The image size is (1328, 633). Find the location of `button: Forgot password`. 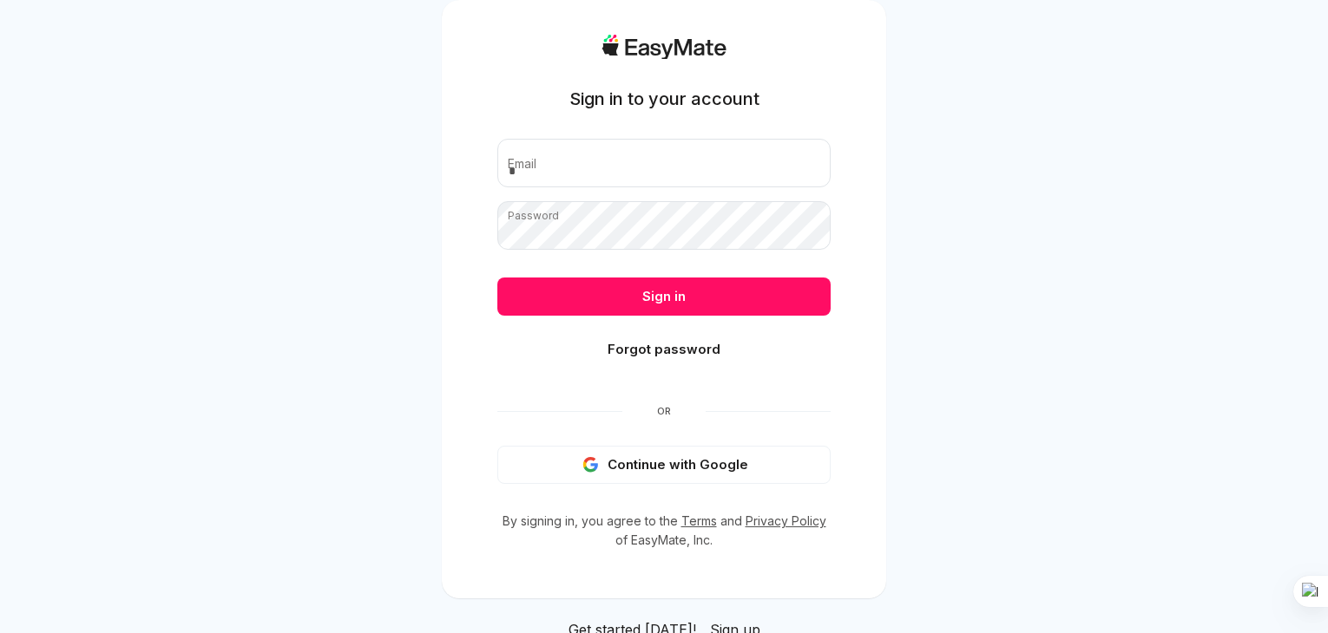

button: Forgot password is located at coordinates (664, 350).